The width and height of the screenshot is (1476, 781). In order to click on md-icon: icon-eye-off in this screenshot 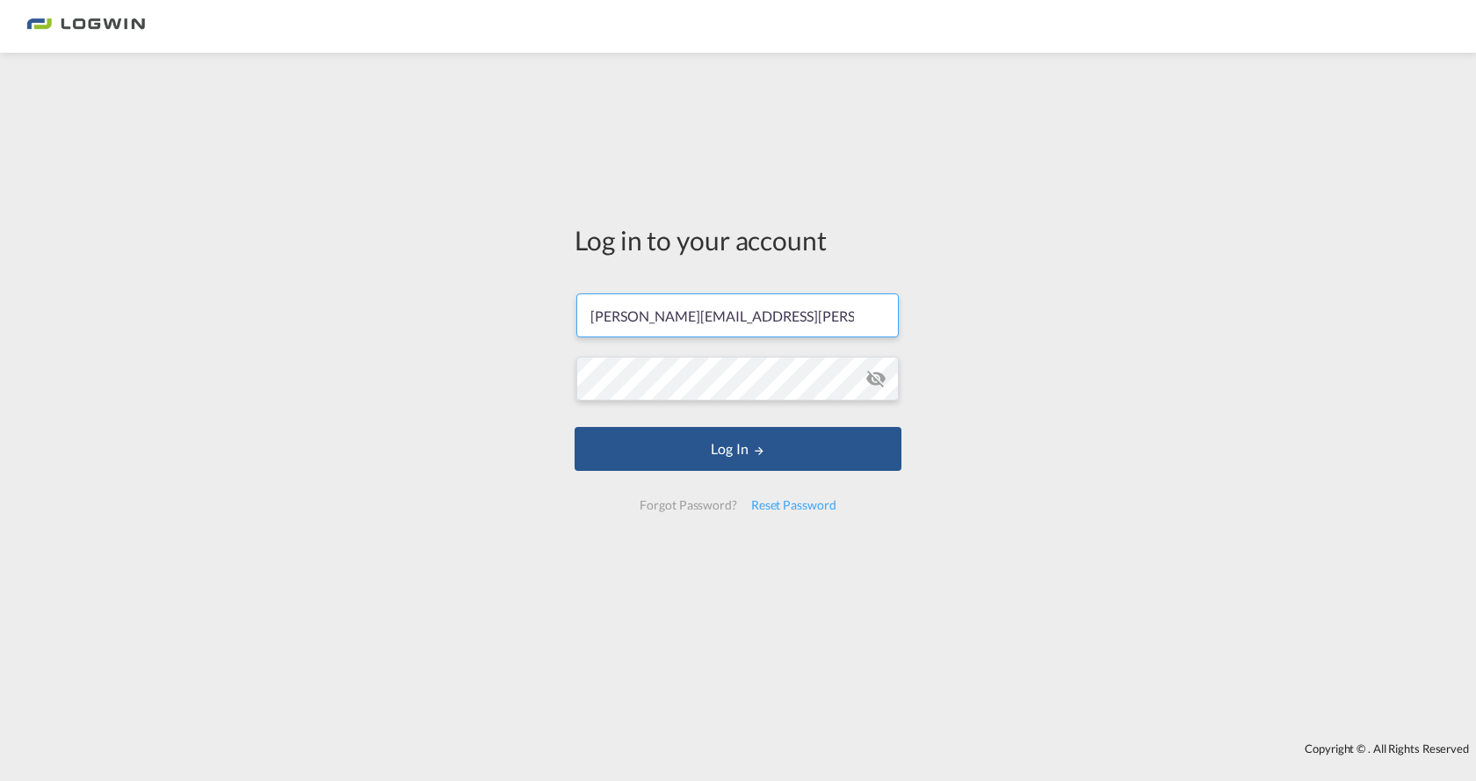, I will do `click(876, 379)`.